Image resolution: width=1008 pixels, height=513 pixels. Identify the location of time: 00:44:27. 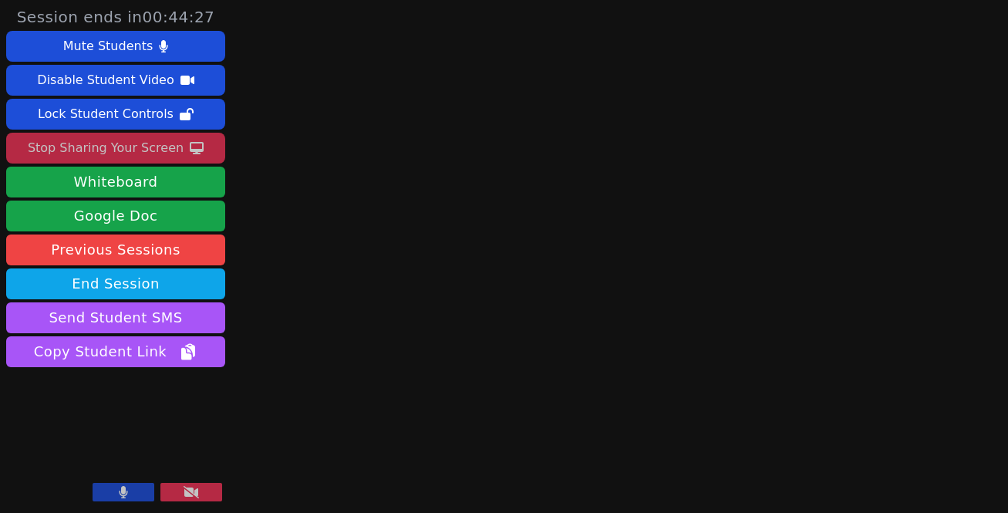
(179, 17).